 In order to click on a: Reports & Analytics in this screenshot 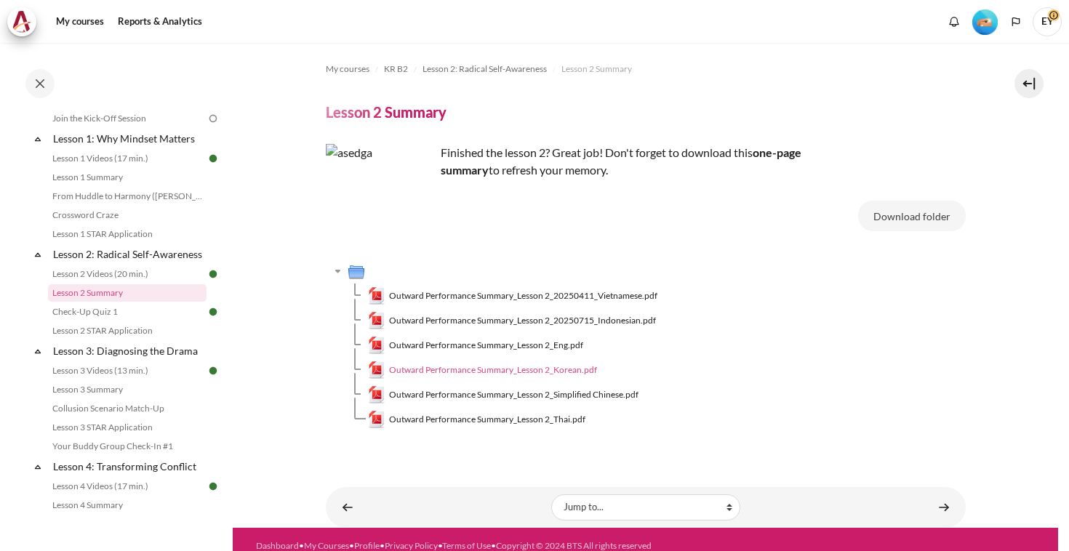, I will do `click(160, 22)`.